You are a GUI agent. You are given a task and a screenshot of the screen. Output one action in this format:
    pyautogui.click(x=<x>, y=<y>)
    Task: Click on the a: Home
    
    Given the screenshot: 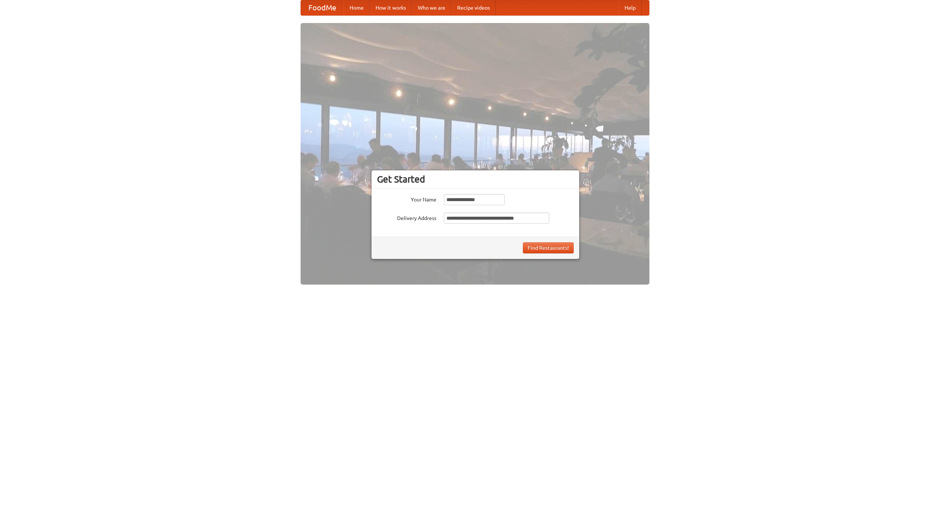 What is the action you would take?
    pyautogui.click(x=356, y=8)
    